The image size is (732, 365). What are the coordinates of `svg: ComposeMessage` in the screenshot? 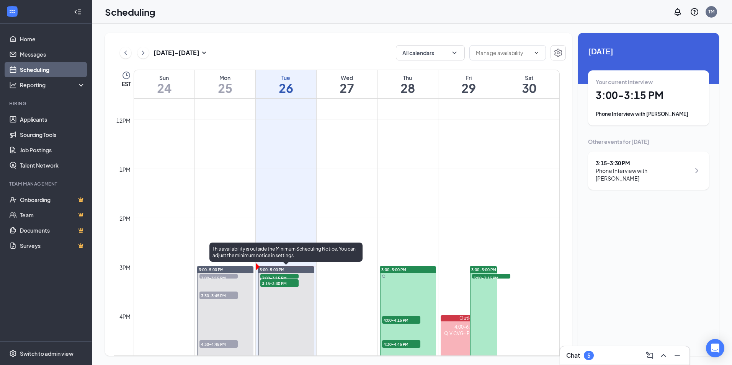 It's located at (649, 356).